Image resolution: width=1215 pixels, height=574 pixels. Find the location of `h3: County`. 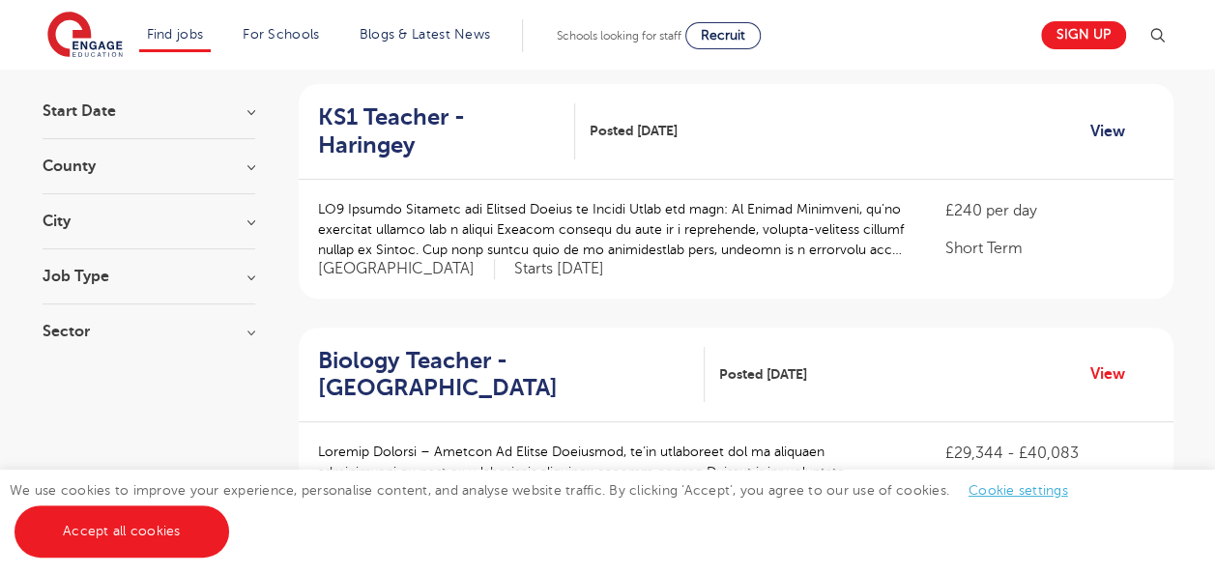

h3: County is located at coordinates (149, 166).